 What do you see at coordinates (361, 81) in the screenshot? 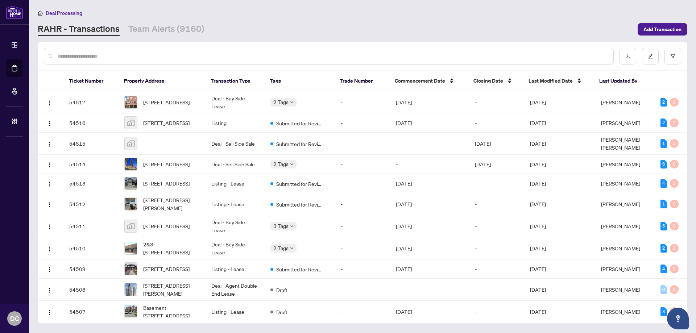
I see `th: Trade Number` at bounding box center [361, 81].